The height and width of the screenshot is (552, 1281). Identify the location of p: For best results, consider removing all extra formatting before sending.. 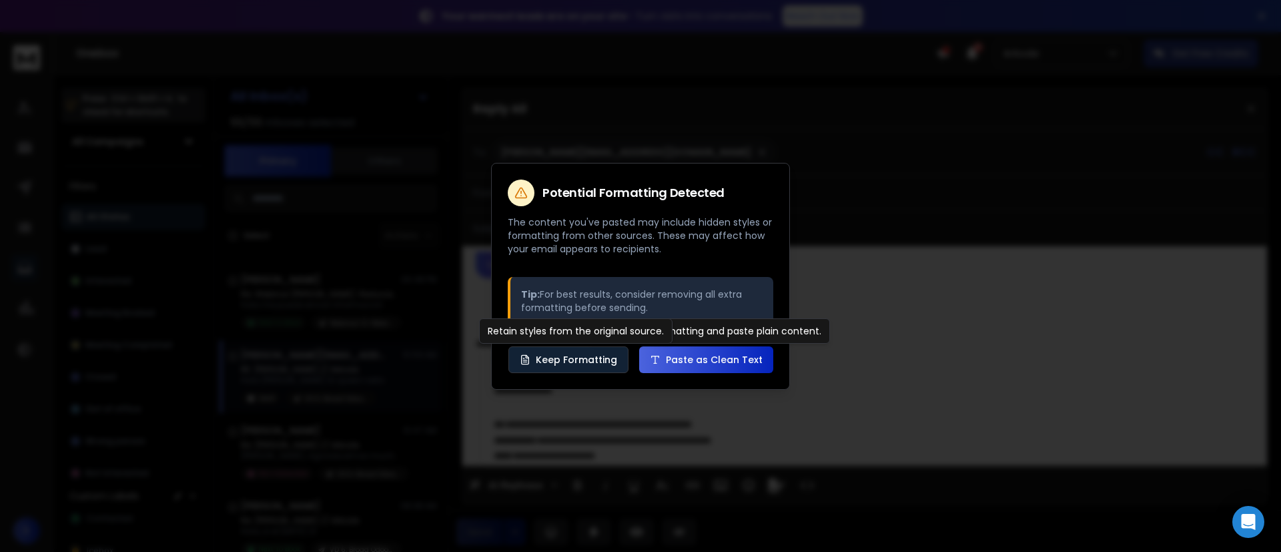
(642, 301).